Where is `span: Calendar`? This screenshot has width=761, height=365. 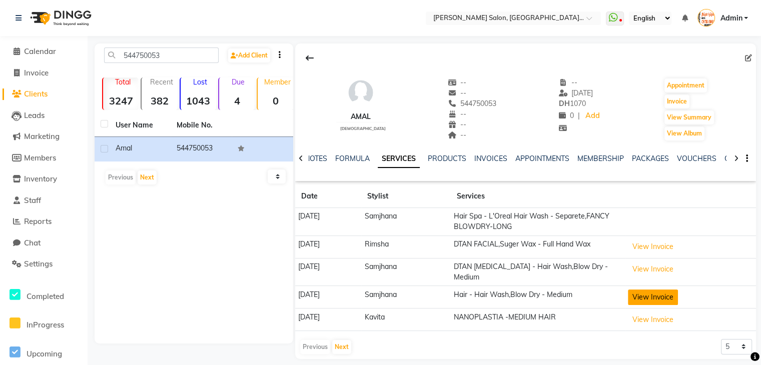 span: Calendar is located at coordinates (40, 51).